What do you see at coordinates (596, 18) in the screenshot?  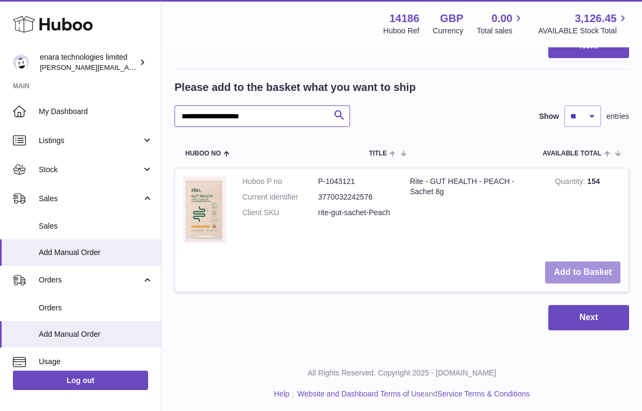 I see `span: 3,126.45` at bounding box center [596, 18].